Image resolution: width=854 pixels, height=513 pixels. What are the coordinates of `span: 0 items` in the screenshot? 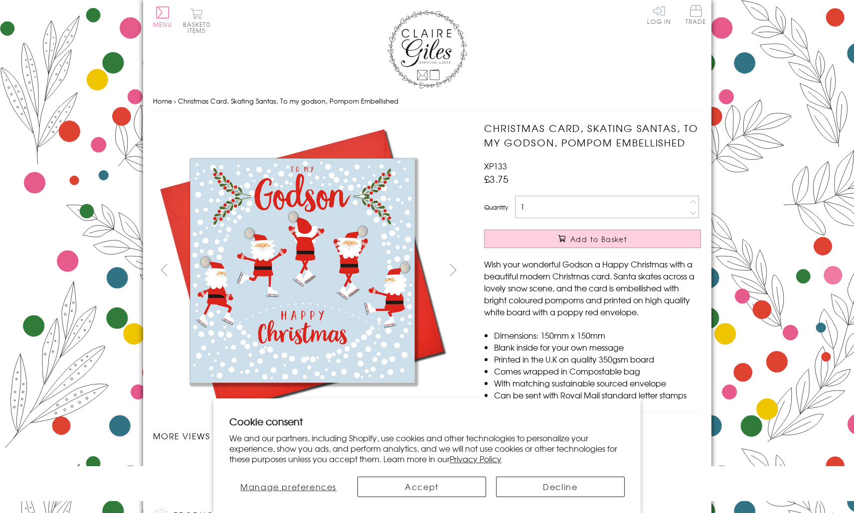 It's located at (199, 27).